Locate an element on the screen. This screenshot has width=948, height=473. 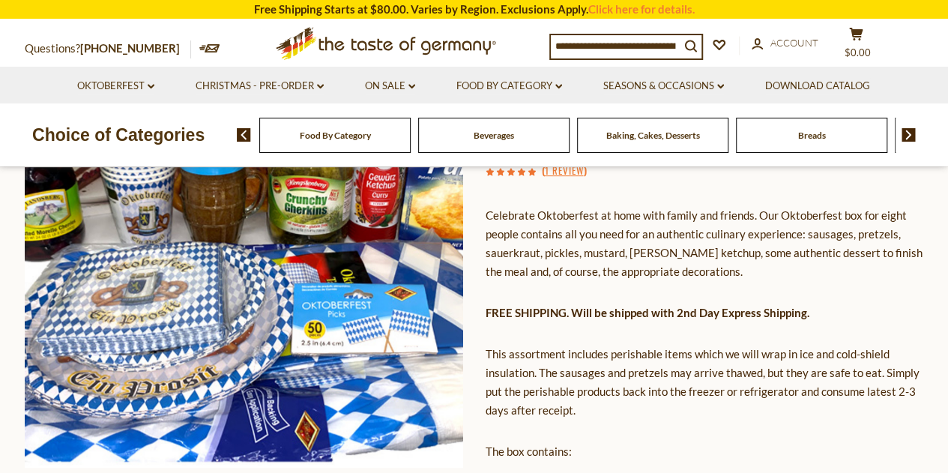
p: Celebrate Oktoberfest at home with family and friends. Our Oktoberfest box for eight people conta... is located at coordinates (705, 244).